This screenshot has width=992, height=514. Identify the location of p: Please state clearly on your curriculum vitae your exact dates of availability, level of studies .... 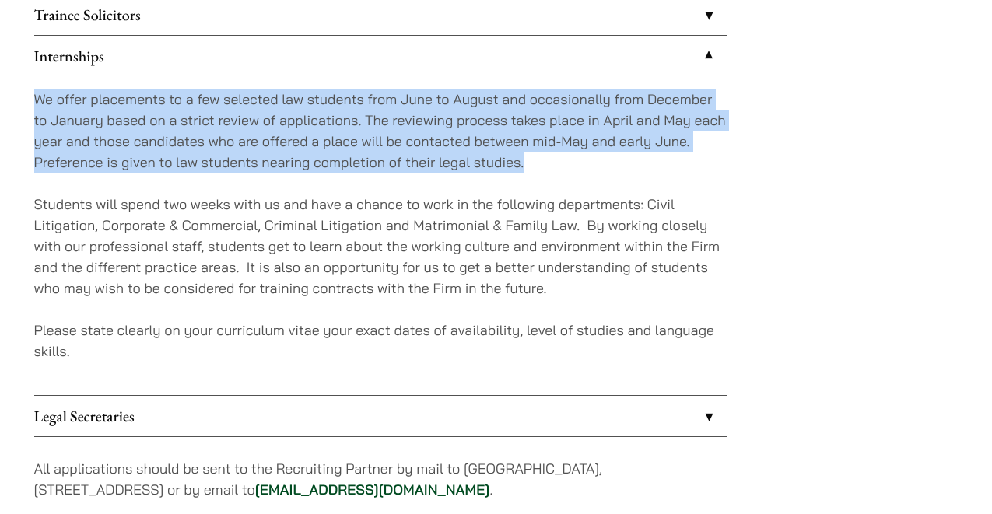
(381, 341).